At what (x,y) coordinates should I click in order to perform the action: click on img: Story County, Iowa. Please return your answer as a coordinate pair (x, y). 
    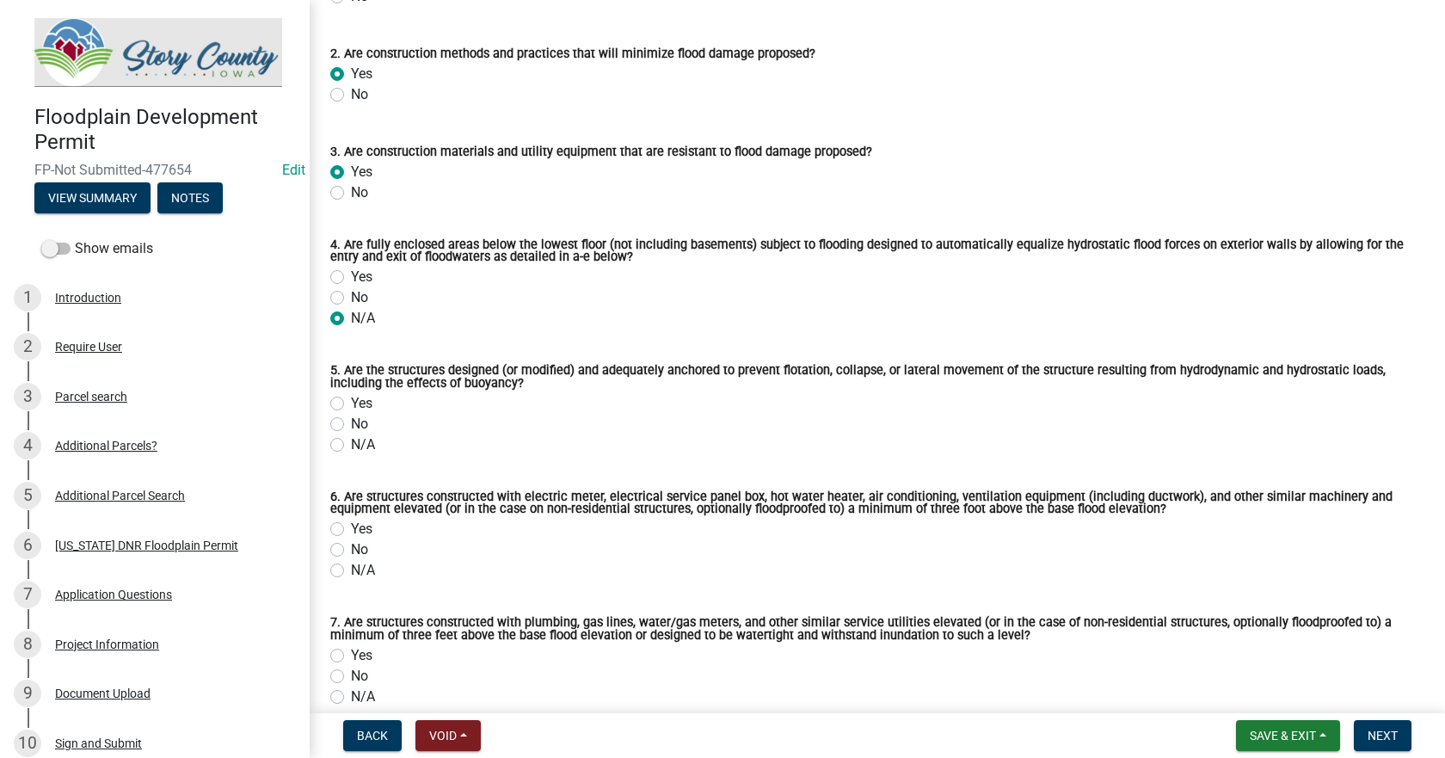
    Looking at the image, I should click on (158, 52).